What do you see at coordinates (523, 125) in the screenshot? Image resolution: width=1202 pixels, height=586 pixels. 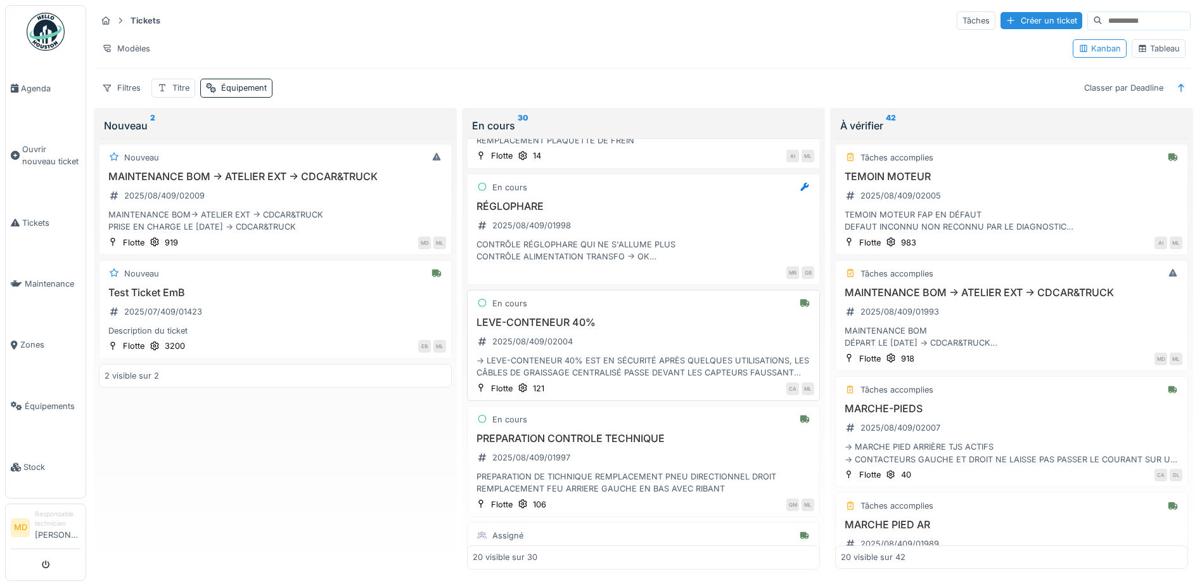 I see `sup: 30` at bounding box center [523, 125].